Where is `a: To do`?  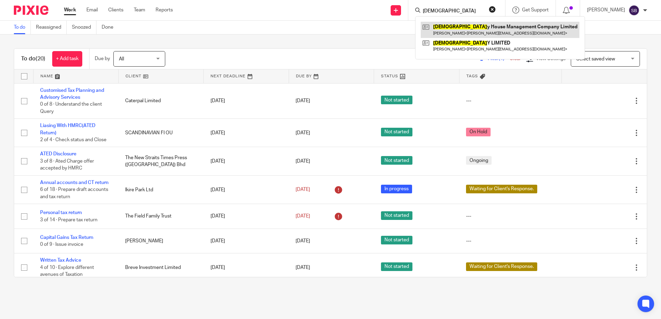
a: To do is located at coordinates (22, 27).